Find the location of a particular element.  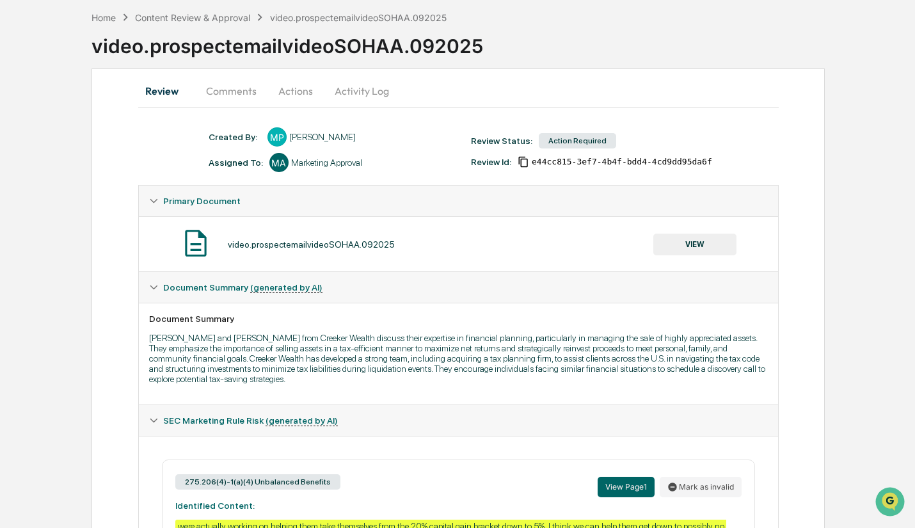

a: 🖐️Preclearance is located at coordinates (47, 168).